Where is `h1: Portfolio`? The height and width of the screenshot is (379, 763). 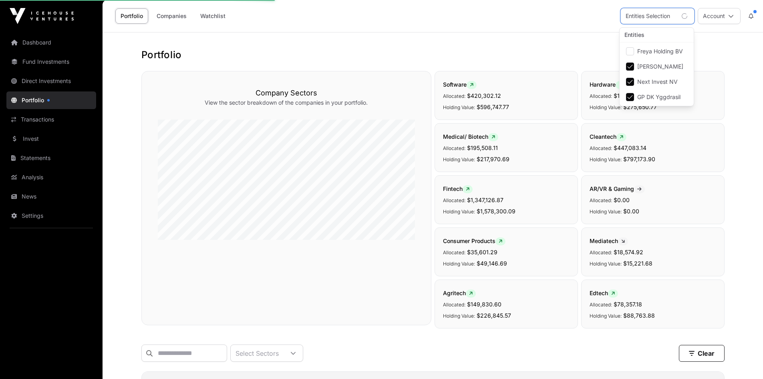 h1: Portfolio is located at coordinates (433, 55).